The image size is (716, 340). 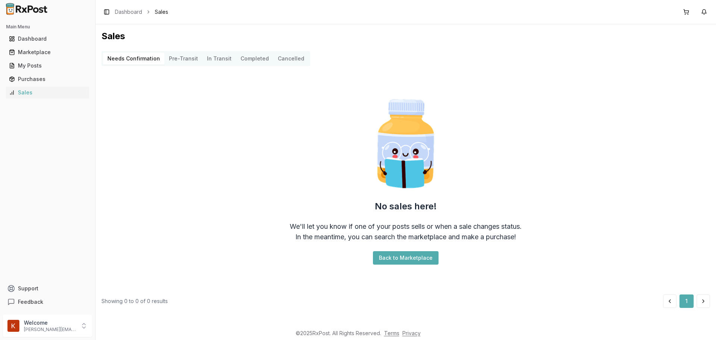 What do you see at coordinates (47, 39) in the screenshot?
I see `button: Dashboard` at bounding box center [47, 39].